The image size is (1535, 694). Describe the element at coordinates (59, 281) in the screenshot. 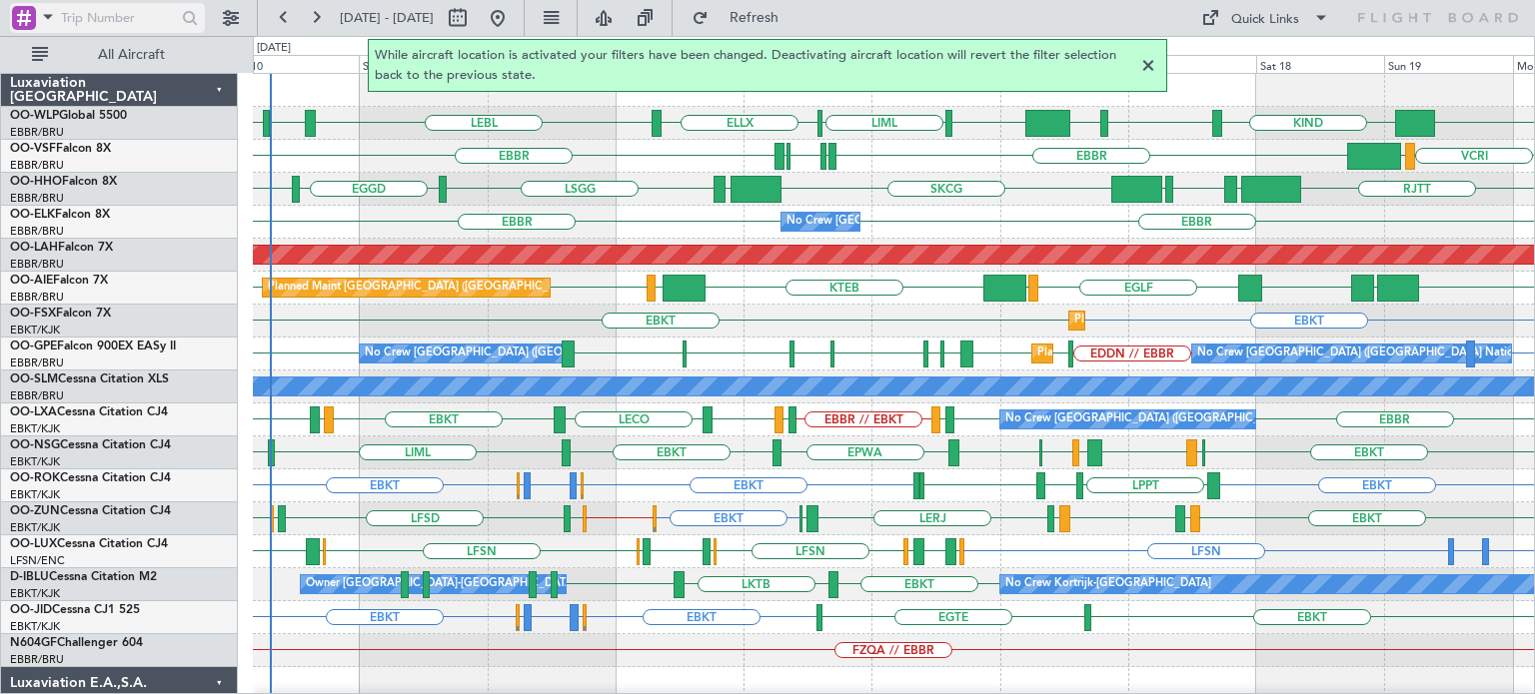

I see `a: OO-AIEFalcon 7X` at that location.